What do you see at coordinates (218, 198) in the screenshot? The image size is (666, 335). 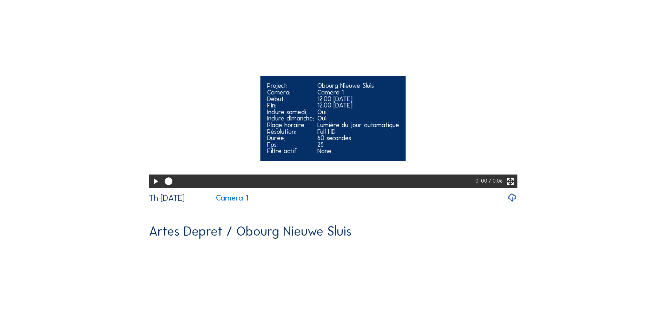 I see `a: Camera 1` at bounding box center [218, 198].